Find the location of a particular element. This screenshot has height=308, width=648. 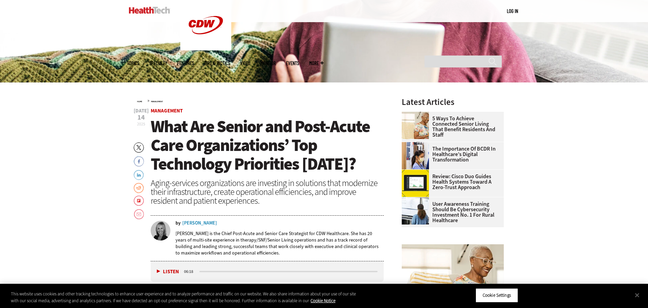

a: Features is located at coordinates (186, 63).